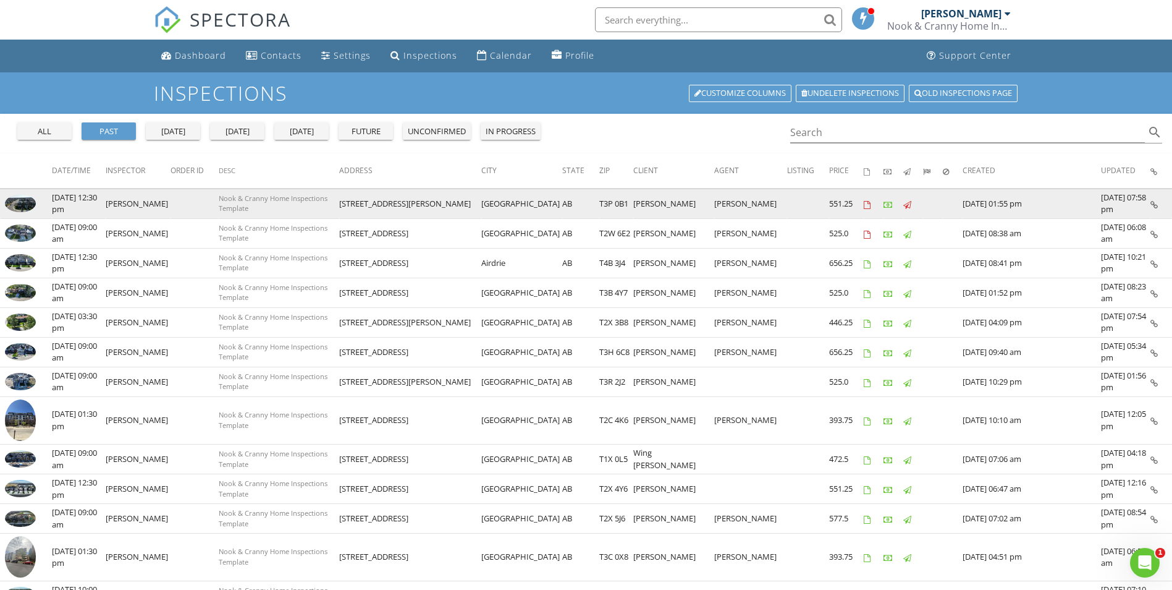  Describe the element at coordinates (968, 132) in the screenshot. I see `input: Search` at that location.